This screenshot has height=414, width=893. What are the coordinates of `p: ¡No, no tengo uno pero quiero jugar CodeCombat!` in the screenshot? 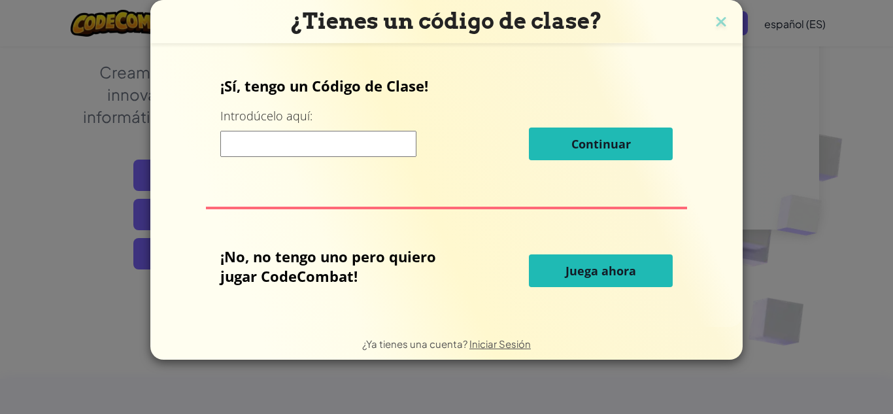 It's located at (342, 266).